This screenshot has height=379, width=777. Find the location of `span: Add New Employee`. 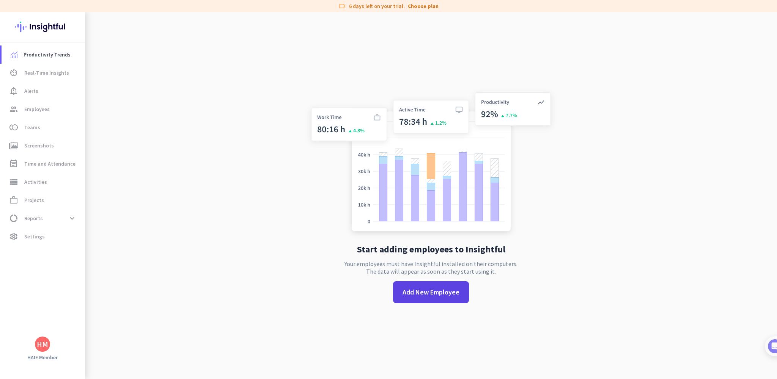

span: Add New Employee is located at coordinates (431, 292).